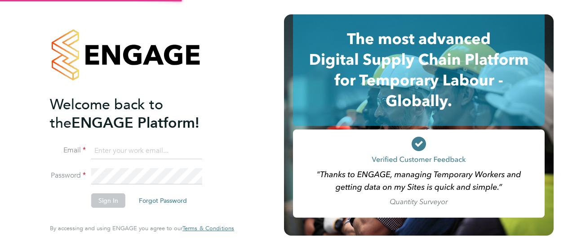 The image size is (568, 250). Describe the element at coordinates (68, 175) in the screenshot. I see `label: Password` at that location.